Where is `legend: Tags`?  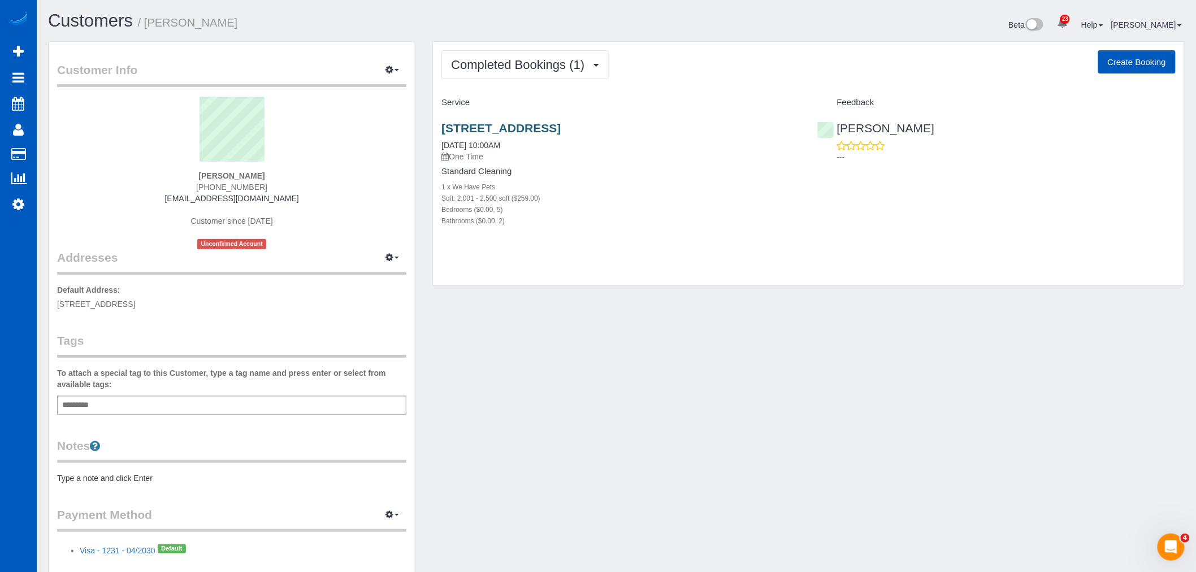 legend: Tags is located at coordinates (232, 345).